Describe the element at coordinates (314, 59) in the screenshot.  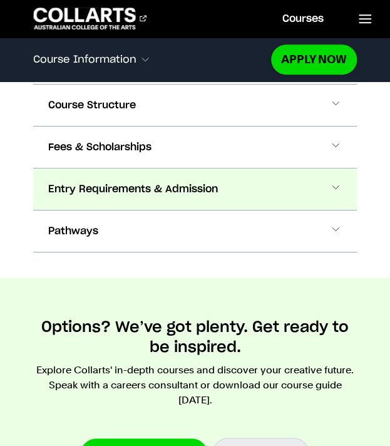
I see `a: Apply Now` at that location.